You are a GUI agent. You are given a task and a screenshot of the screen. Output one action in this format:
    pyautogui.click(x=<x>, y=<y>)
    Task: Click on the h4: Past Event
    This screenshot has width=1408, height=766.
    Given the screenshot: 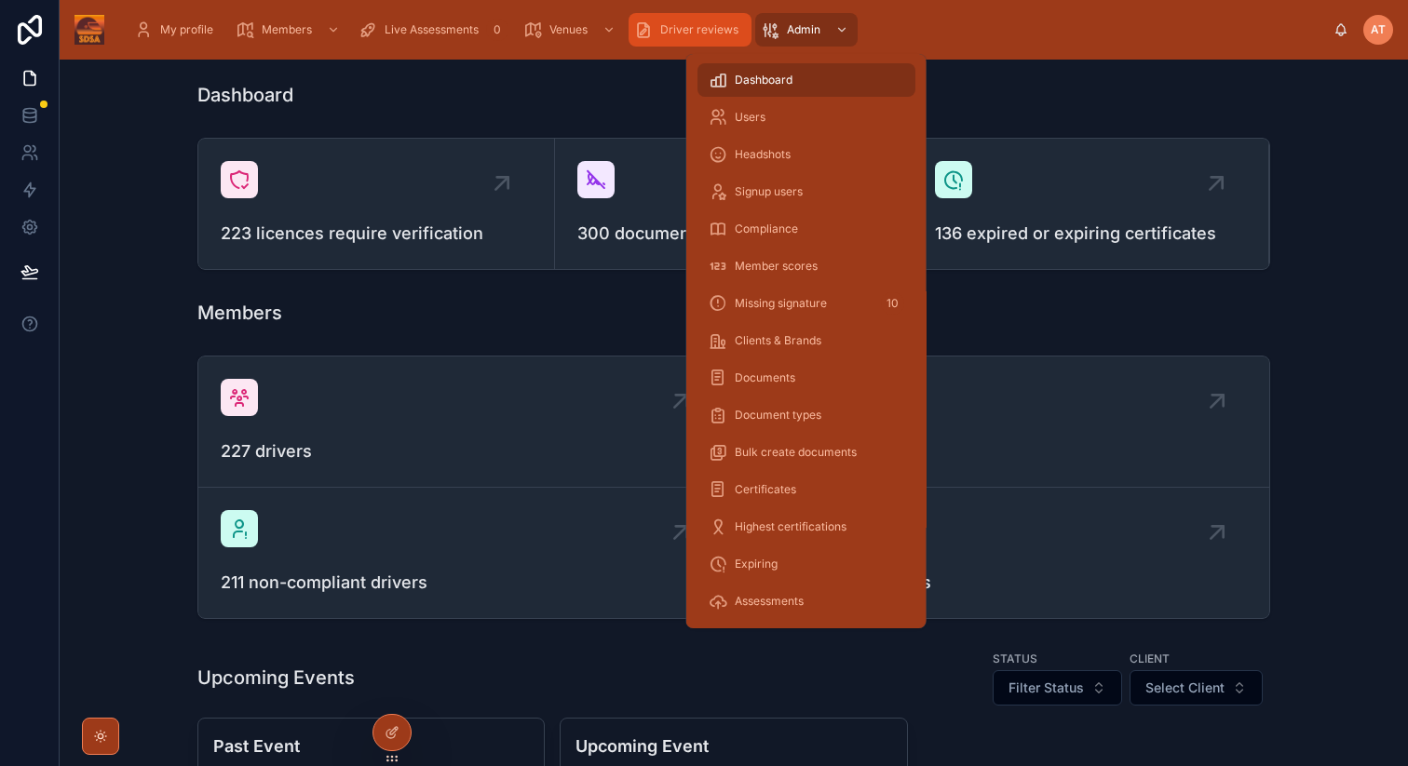 What is the action you would take?
    pyautogui.click(x=371, y=746)
    